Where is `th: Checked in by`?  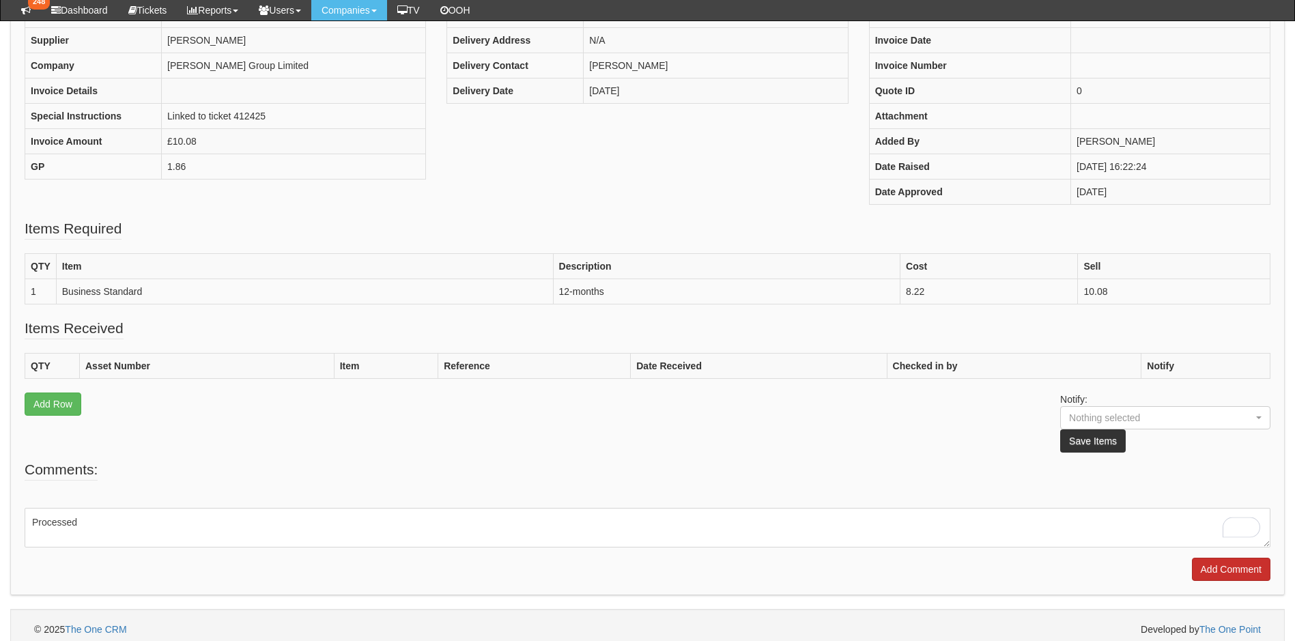 th: Checked in by is located at coordinates (1014, 366).